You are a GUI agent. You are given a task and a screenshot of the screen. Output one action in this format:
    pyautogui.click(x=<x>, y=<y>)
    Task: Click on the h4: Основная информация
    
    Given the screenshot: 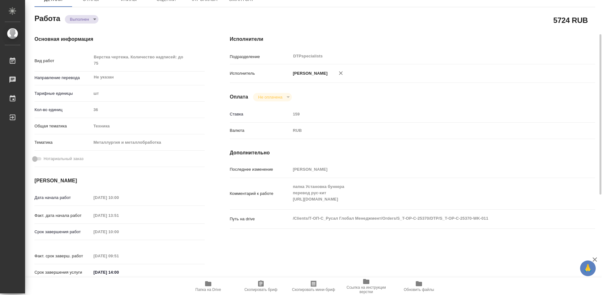 What is the action you would take?
    pyautogui.click(x=120, y=39)
    